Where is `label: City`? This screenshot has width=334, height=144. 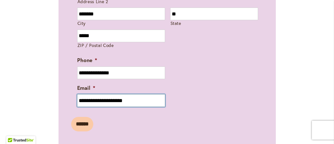 label: City is located at coordinates (121, 23).